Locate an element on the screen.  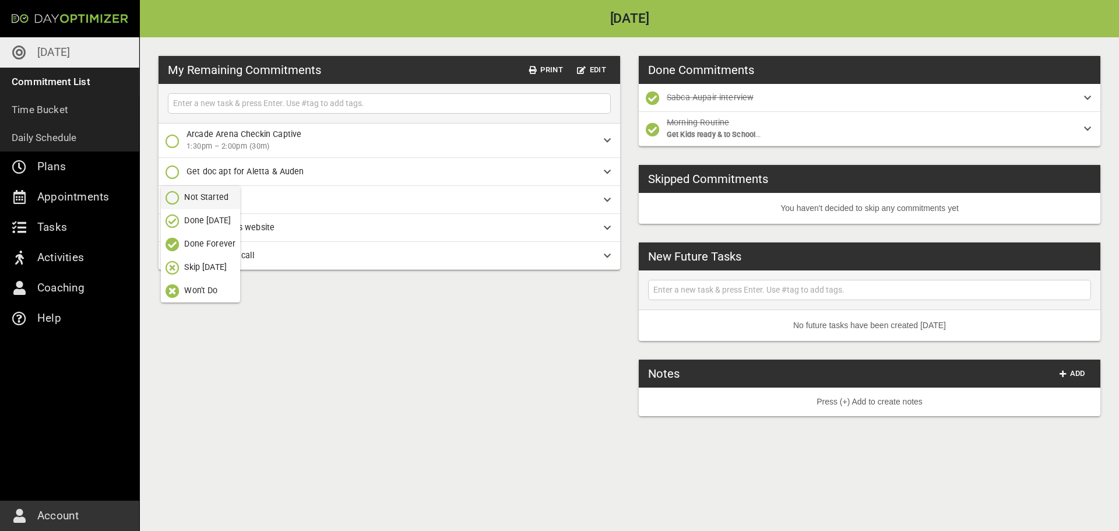
p: Done Forever is located at coordinates (210, 244).